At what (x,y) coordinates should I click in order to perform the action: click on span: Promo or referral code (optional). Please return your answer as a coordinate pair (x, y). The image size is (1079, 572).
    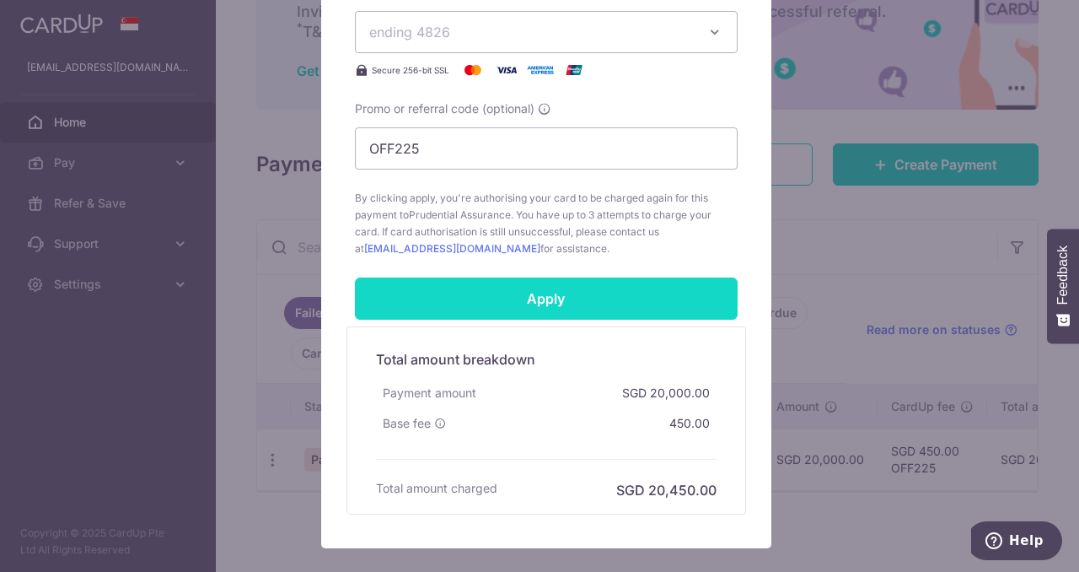
    Looking at the image, I should click on (444, 109).